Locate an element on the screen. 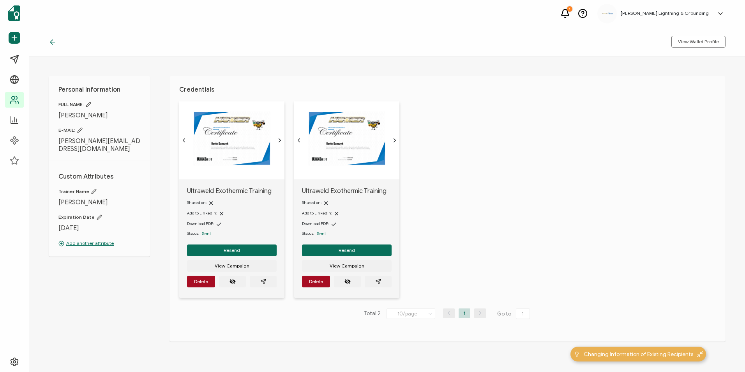 The image size is (745, 372). input: Select is located at coordinates (411, 313).